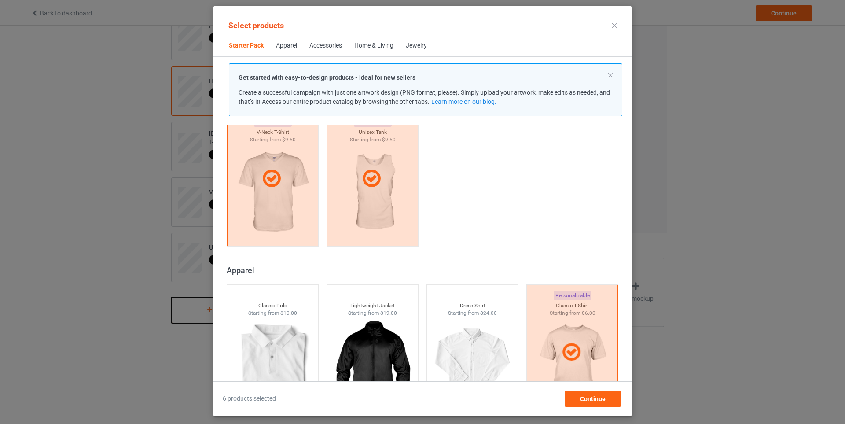  I want to click on span: Select products, so click(256, 25).